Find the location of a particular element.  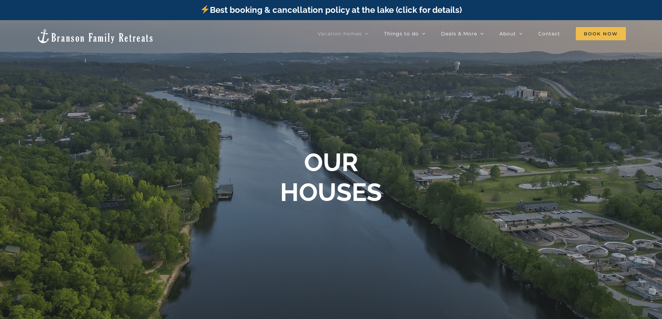

a: Vacation homes is located at coordinates (343, 34).